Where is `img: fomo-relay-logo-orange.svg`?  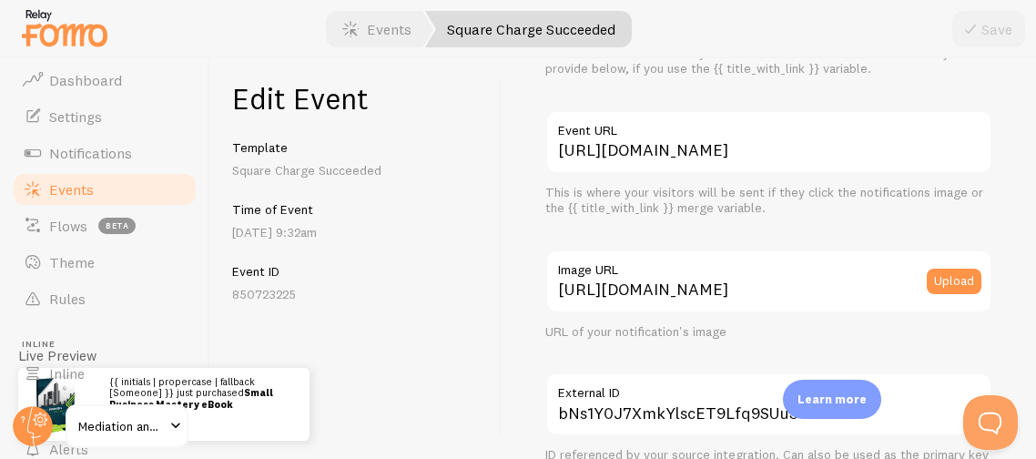 img: fomo-relay-logo-orange.svg is located at coordinates (65, 27).